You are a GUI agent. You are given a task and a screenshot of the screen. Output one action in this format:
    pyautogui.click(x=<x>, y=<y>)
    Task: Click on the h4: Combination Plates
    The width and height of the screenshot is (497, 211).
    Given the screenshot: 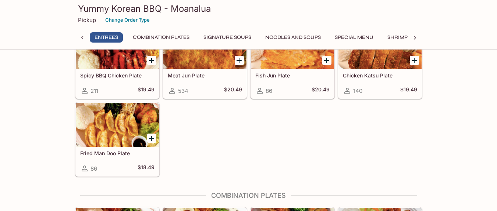 What is the action you would take?
    pyautogui.click(x=248, y=196)
    